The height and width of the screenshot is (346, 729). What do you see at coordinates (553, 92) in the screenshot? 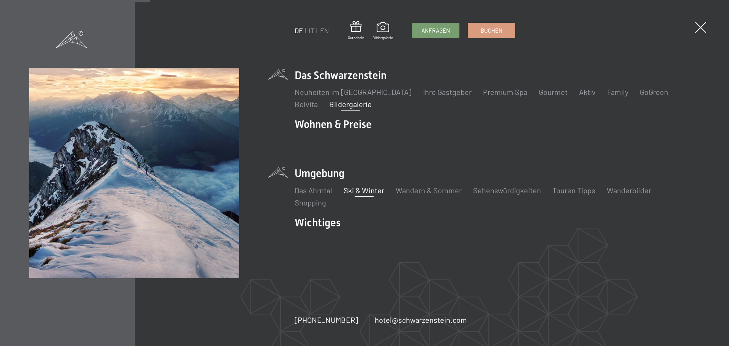
I see `a: Gourmet` at bounding box center [553, 92].